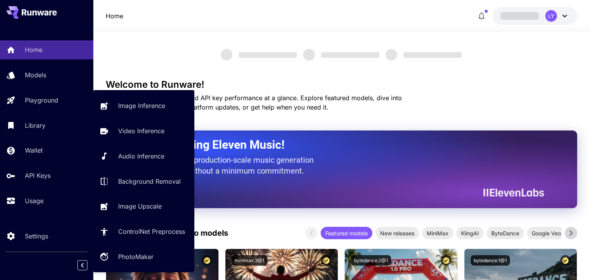  What do you see at coordinates (34, 150) in the screenshot?
I see `p: Wallet` at bounding box center [34, 150].